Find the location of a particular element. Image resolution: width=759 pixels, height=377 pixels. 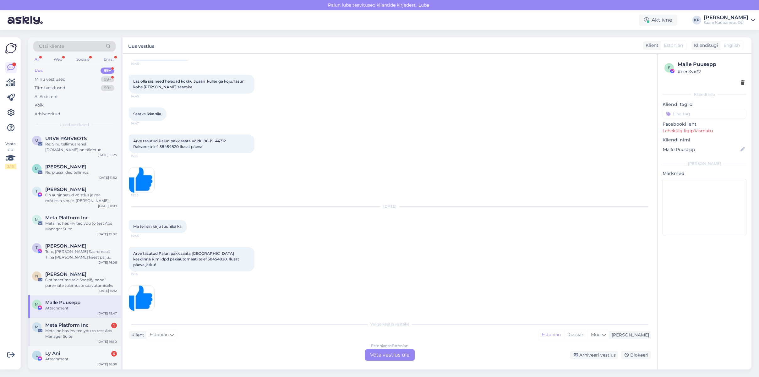

span: Merle Tiitus is located at coordinates (66, 167).